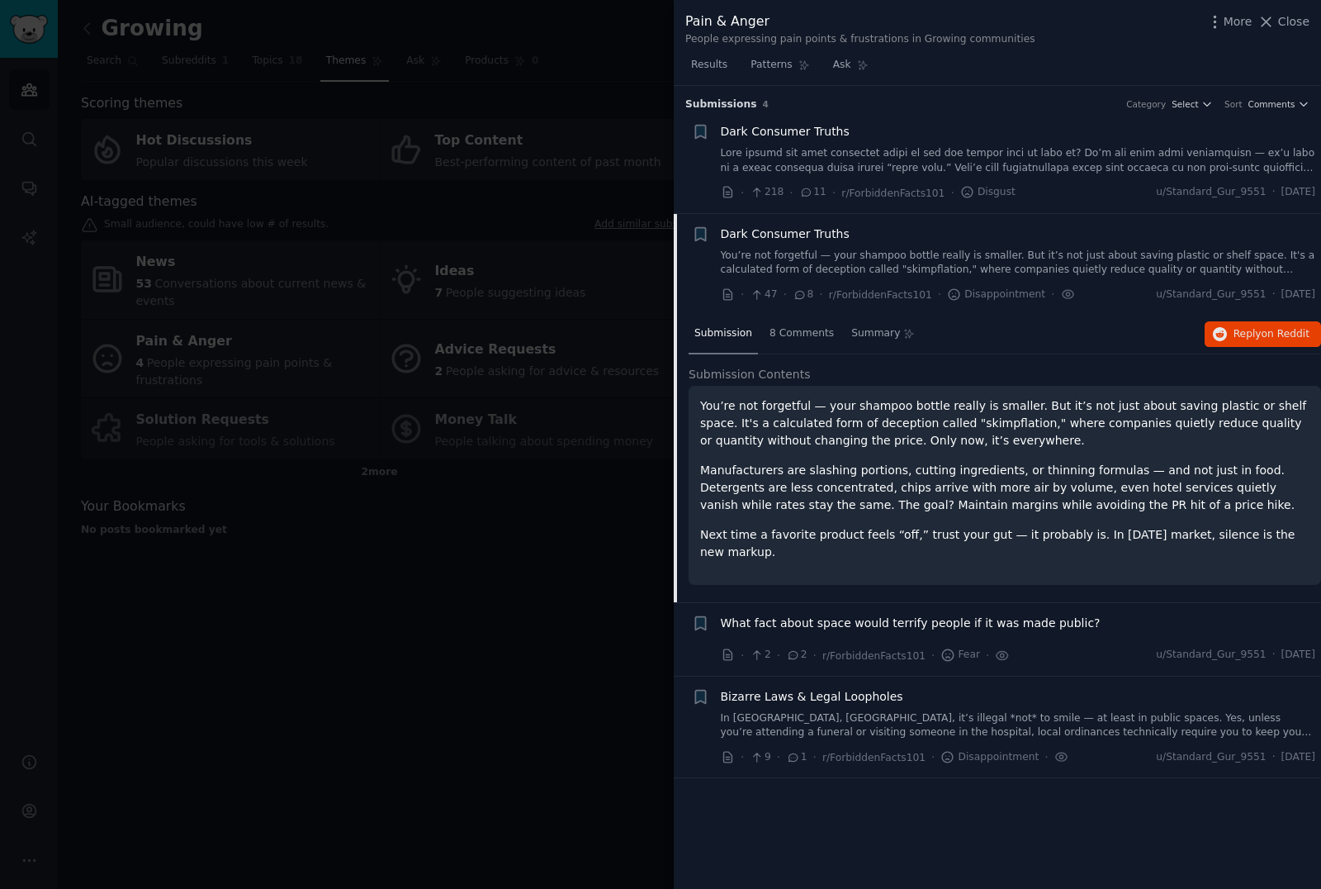 The height and width of the screenshot is (889, 1321). What do you see at coordinates (988, 192) in the screenshot?
I see `span: Disgust` at bounding box center [988, 192].